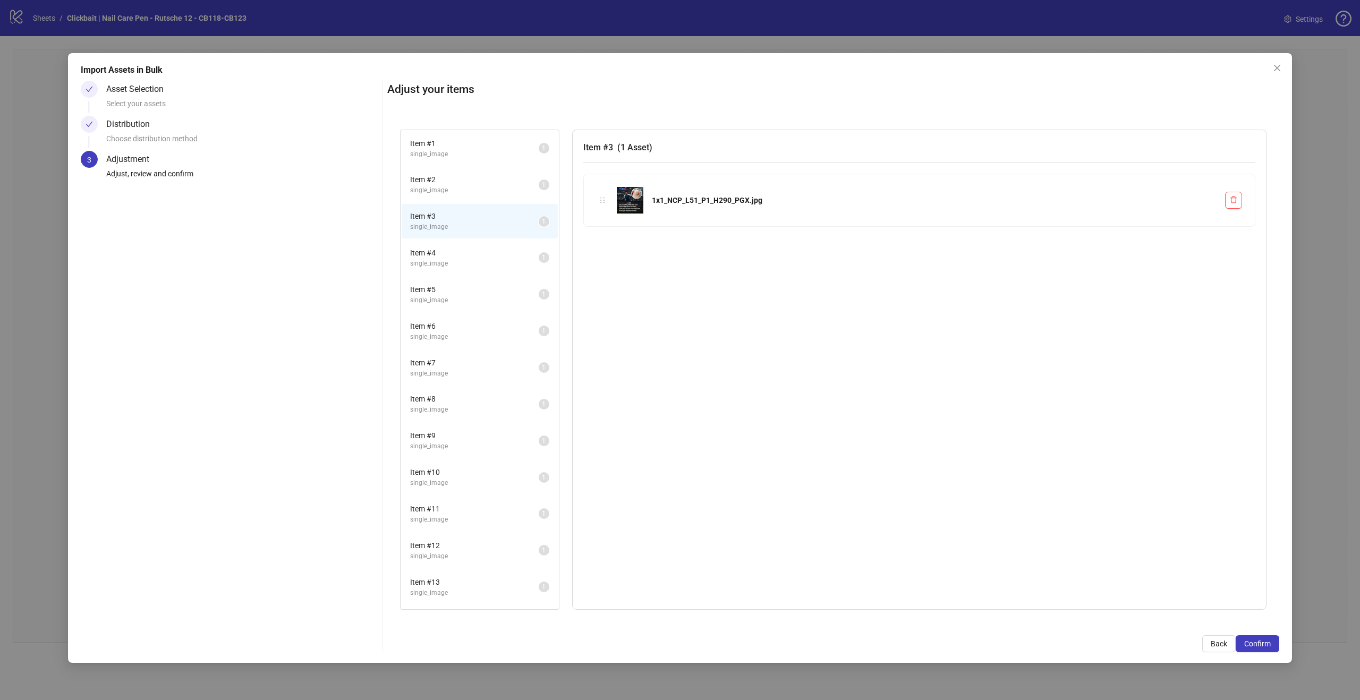 This screenshot has height=700, width=1360. What do you see at coordinates (474, 326) in the screenshot?
I see `span: Item # 6` at bounding box center [474, 326].